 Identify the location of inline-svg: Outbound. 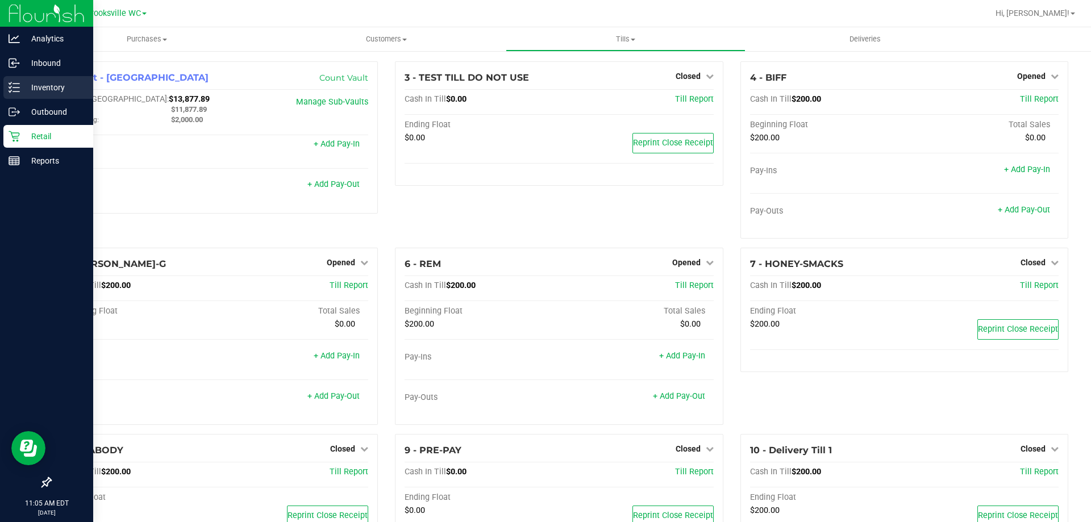
(14, 112).